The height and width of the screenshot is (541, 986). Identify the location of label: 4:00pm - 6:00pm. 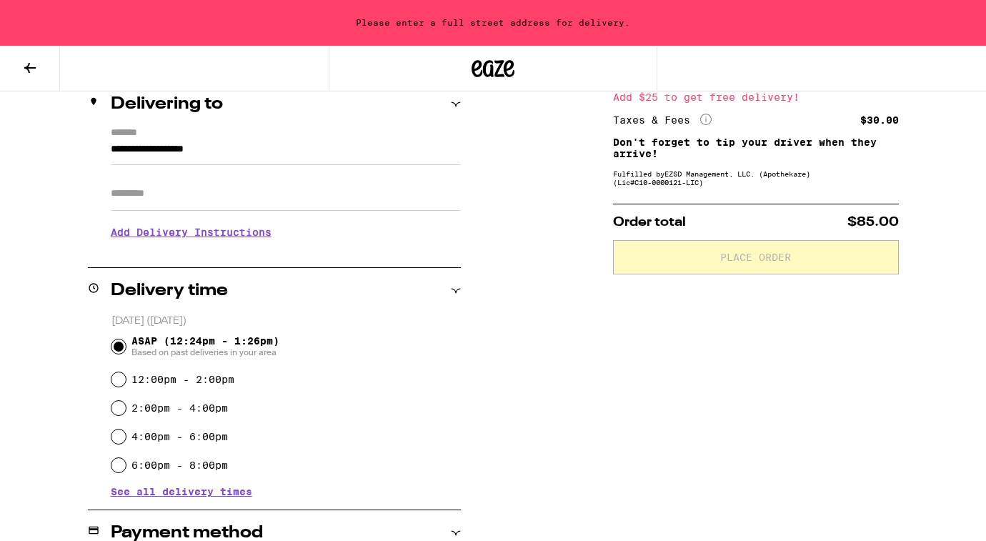
(179, 436).